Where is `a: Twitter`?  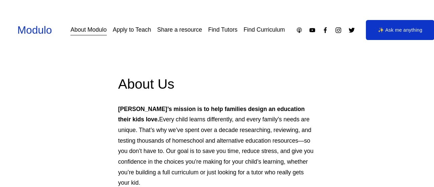
a: Twitter is located at coordinates (352, 30).